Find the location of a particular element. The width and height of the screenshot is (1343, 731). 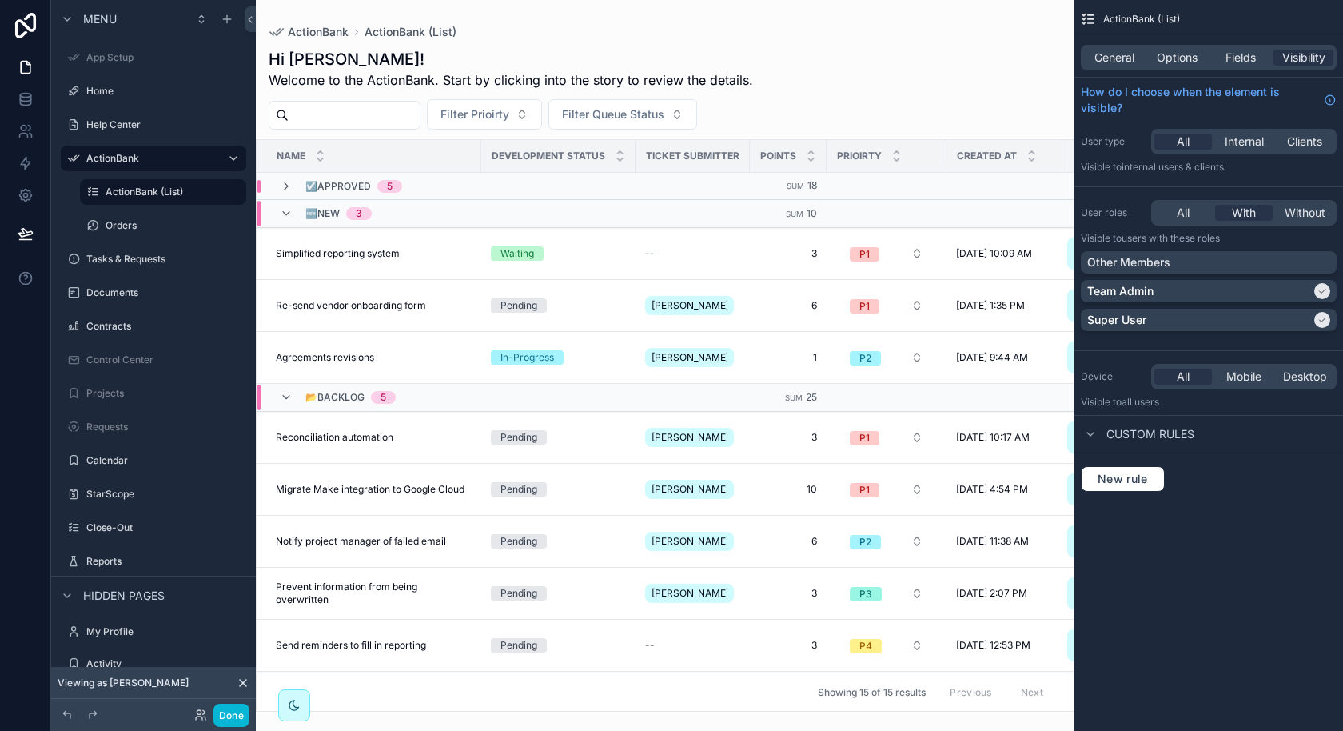

a: Reports is located at coordinates (153, 561).